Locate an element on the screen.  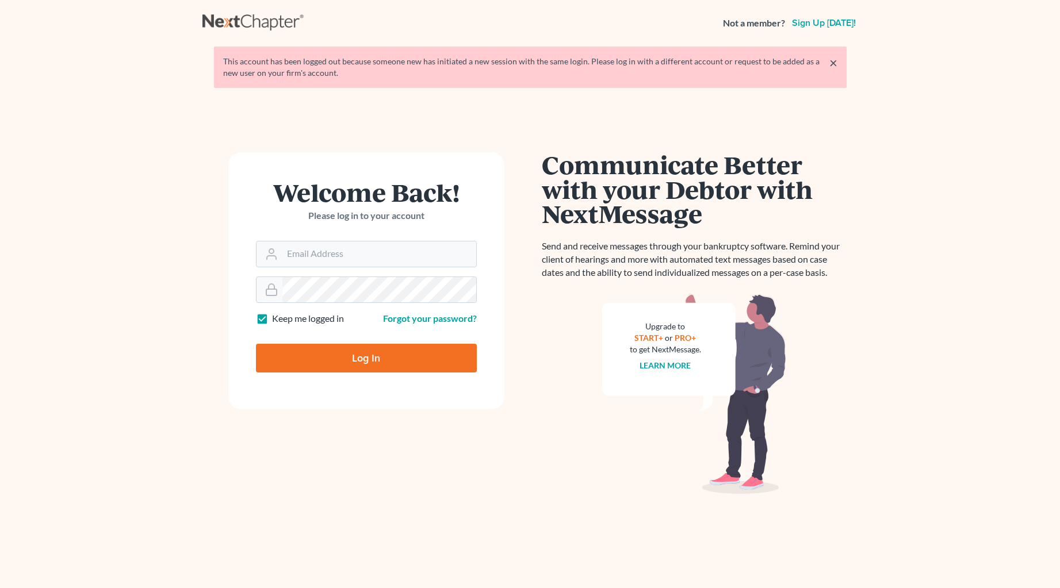
a: Learn more is located at coordinates (665, 365).